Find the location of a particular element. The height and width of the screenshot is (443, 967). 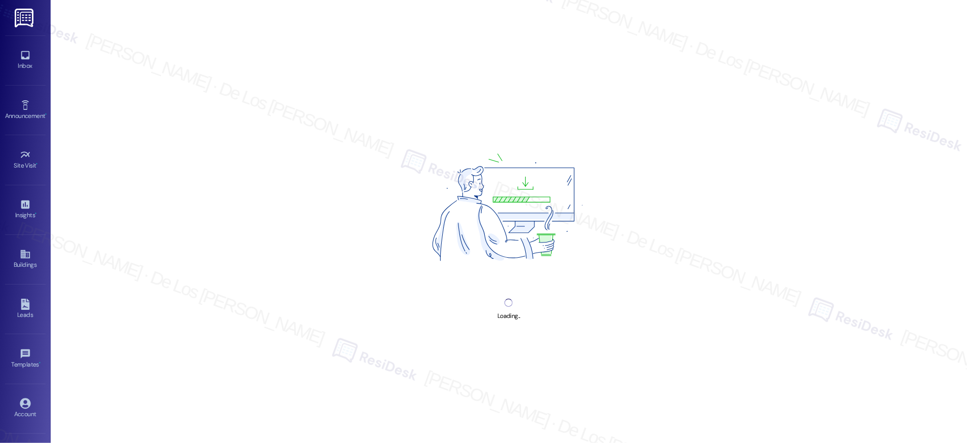

a: Templates • is located at coordinates (25, 359).